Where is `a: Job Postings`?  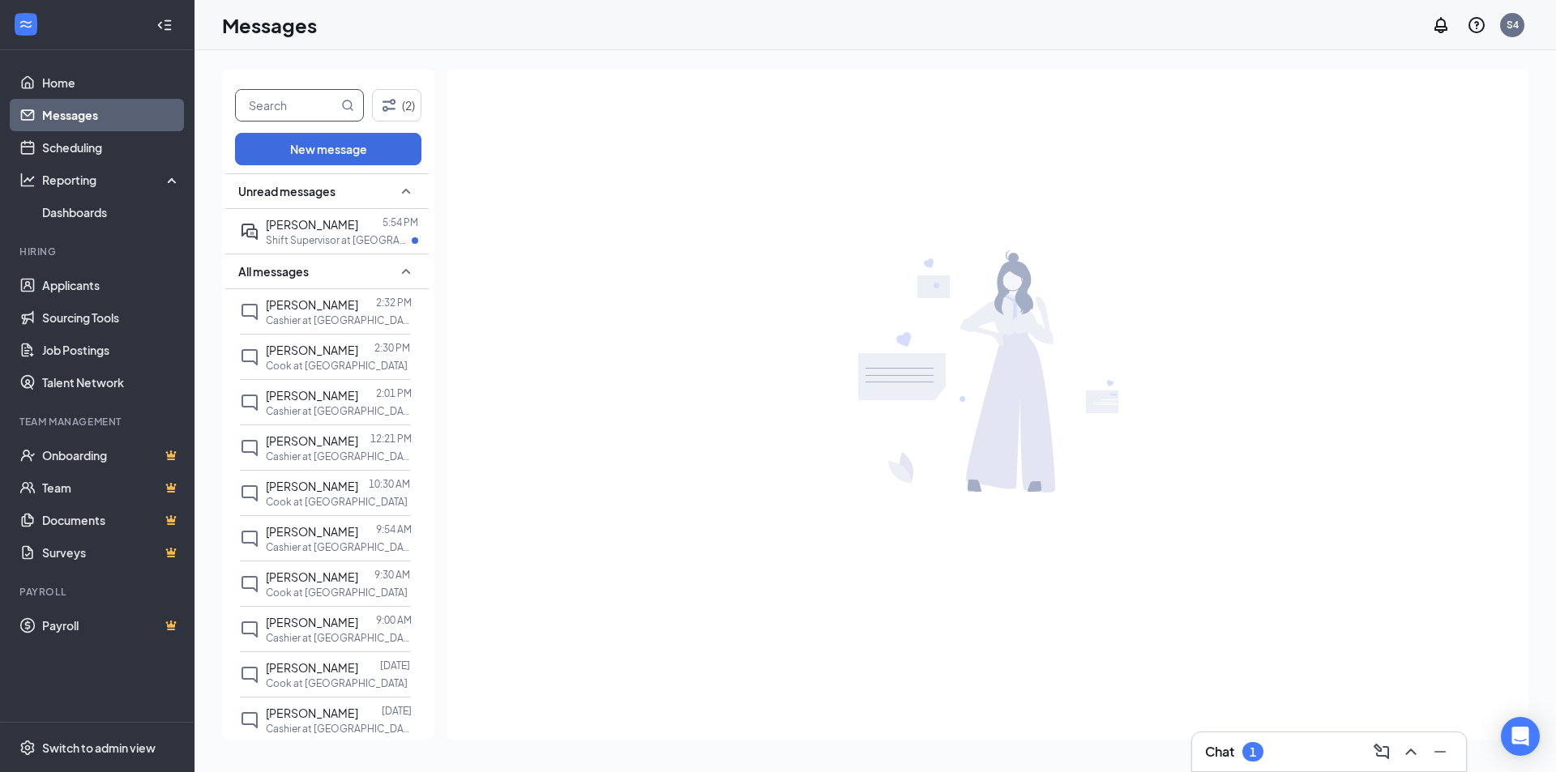 a: Job Postings is located at coordinates (111, 350).